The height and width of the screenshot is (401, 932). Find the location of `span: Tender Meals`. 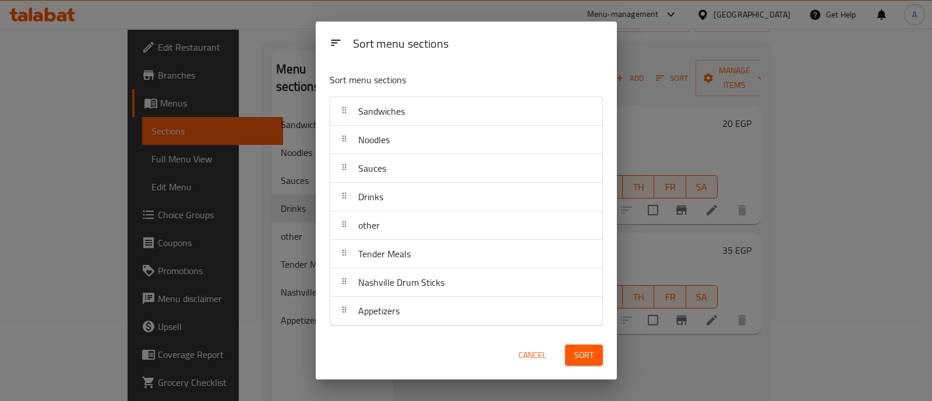

span: Tender Meals is located at coordinates (384, 254).